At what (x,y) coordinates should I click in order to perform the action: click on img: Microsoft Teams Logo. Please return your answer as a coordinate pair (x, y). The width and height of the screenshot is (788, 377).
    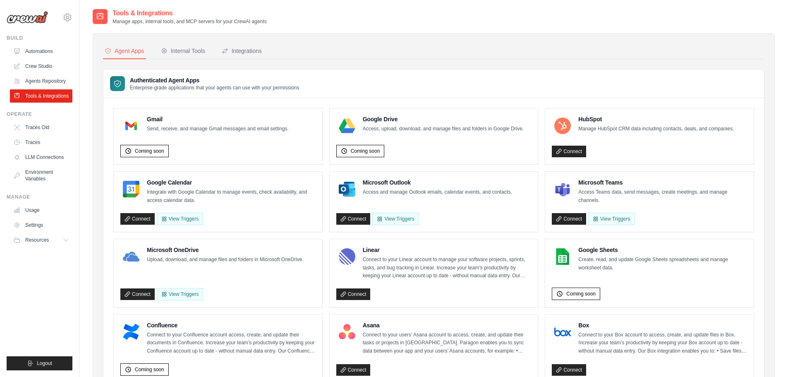
    Looking at the image, I should click on (563, 189).